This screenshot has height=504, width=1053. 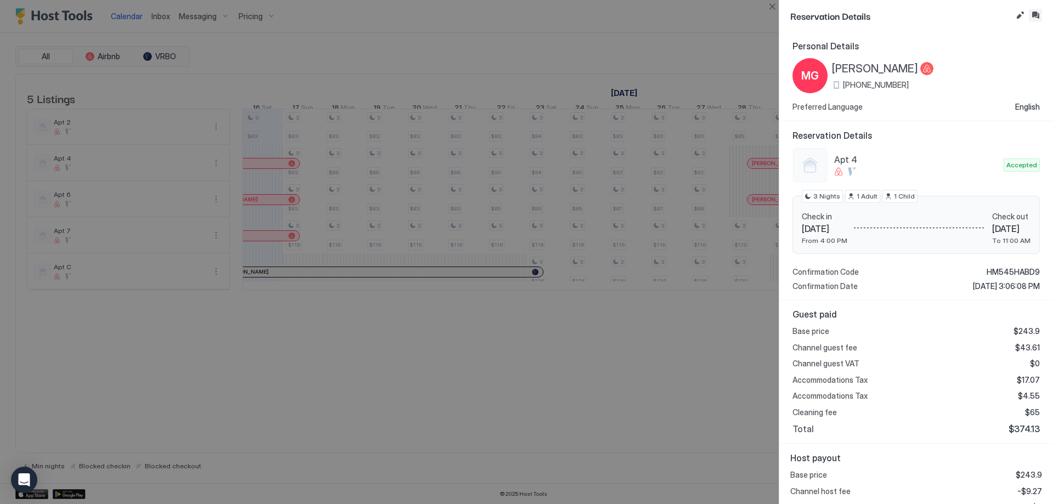 I want to click on span: $43.61, so click(x=1028, y=348).